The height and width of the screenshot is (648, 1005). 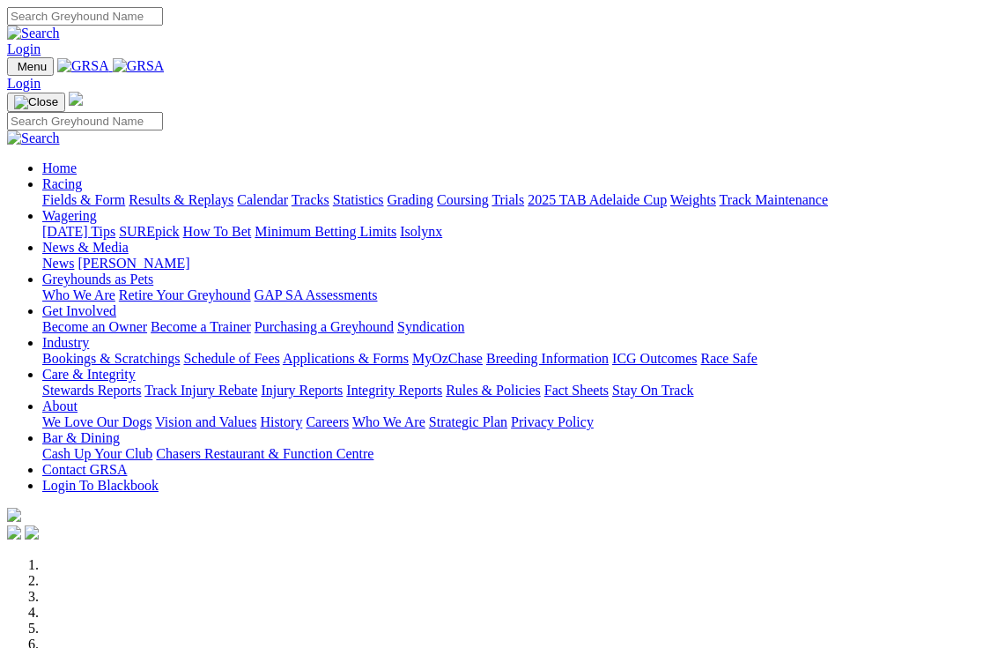 I want to click on div: About, so click(x=520, y=422).